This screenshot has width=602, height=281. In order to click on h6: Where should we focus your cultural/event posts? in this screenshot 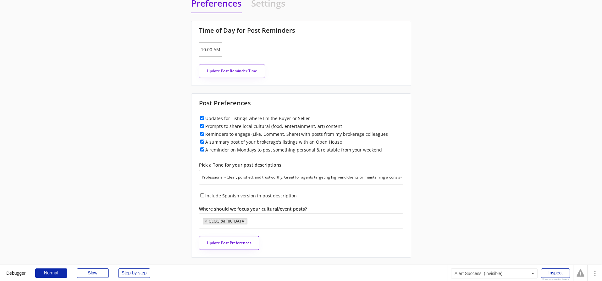, I will do `click(301, 209)`.